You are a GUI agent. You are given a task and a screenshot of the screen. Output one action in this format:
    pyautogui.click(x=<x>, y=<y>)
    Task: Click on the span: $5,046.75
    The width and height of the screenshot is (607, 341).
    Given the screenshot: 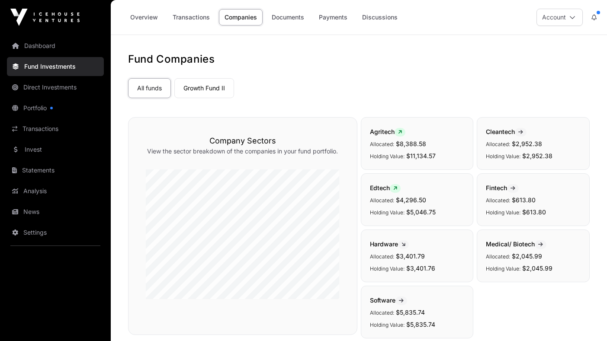 What is the action you would take?
    pyautogui.click(x=421, y=212)
    